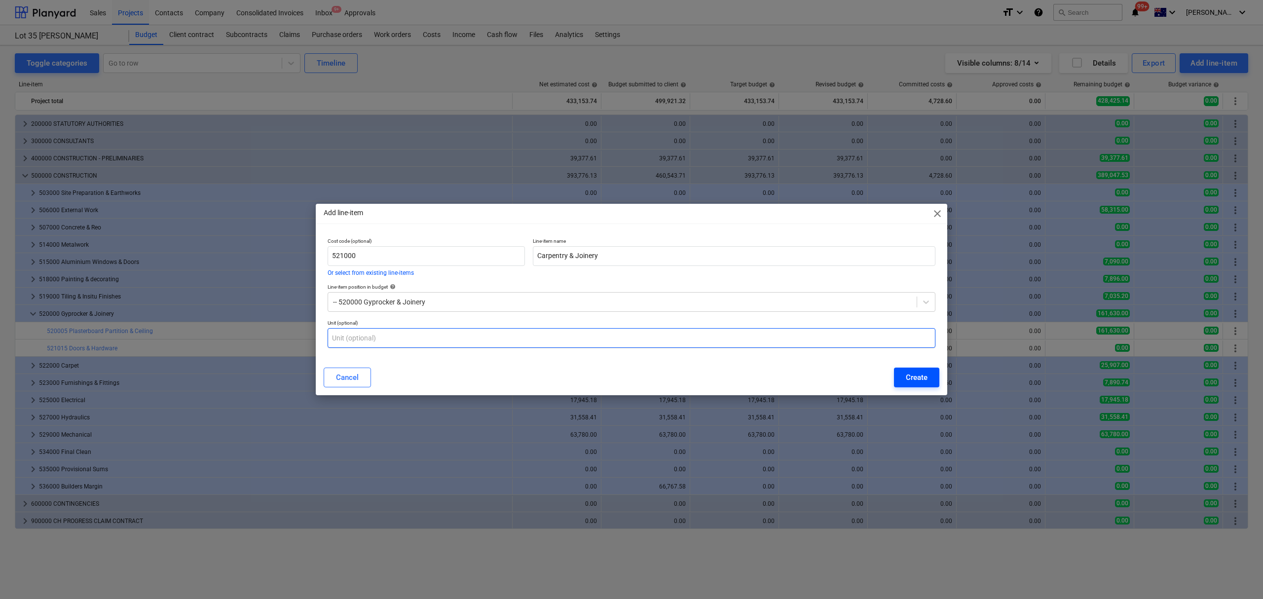  Describe the element at coordinates (632, 324) in the screenshot. I see `p: Unit (optional)` at that location.